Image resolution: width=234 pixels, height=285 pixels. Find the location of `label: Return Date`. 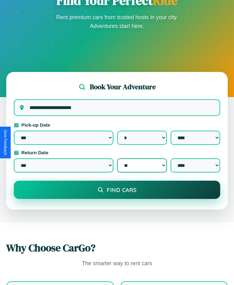

label: Return Date is located at coordinates (117, 152).